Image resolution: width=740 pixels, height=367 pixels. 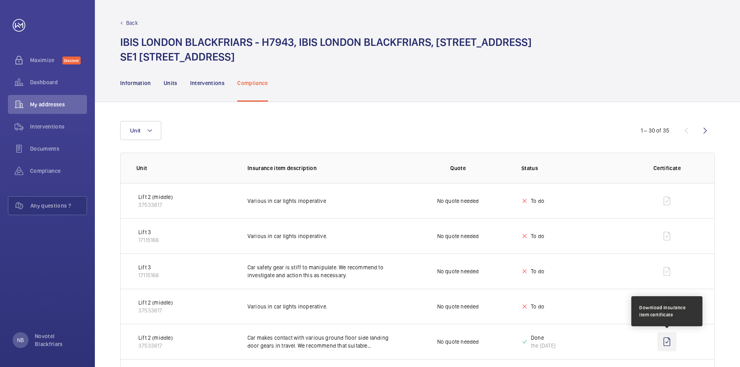 What do you see at coordinates (170, 83) in the screenshot?
I see `p: Units` at bounding box center [170, 83].